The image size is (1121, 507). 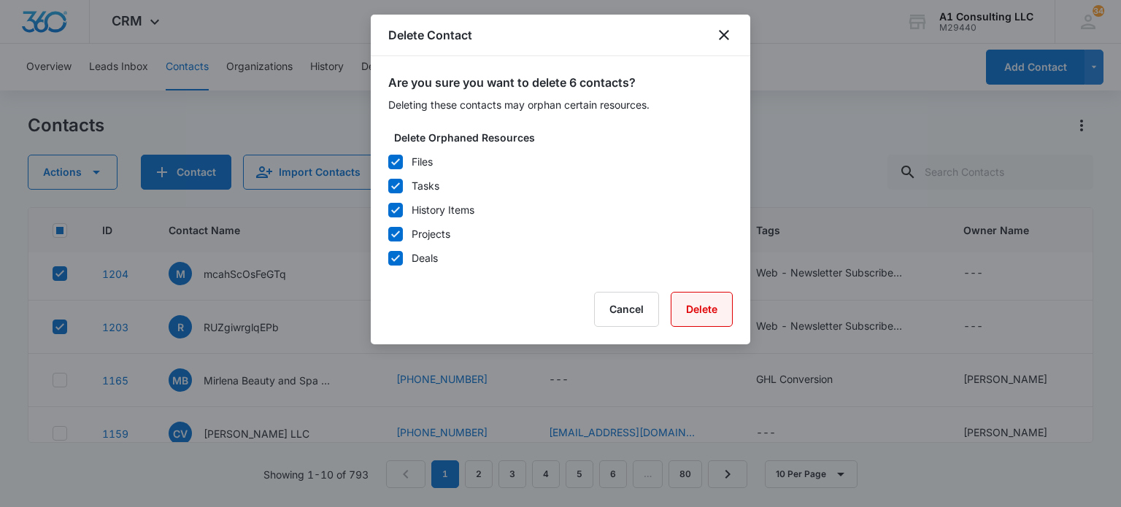 I want to click on div: Projects, so click(x=431, y=234).